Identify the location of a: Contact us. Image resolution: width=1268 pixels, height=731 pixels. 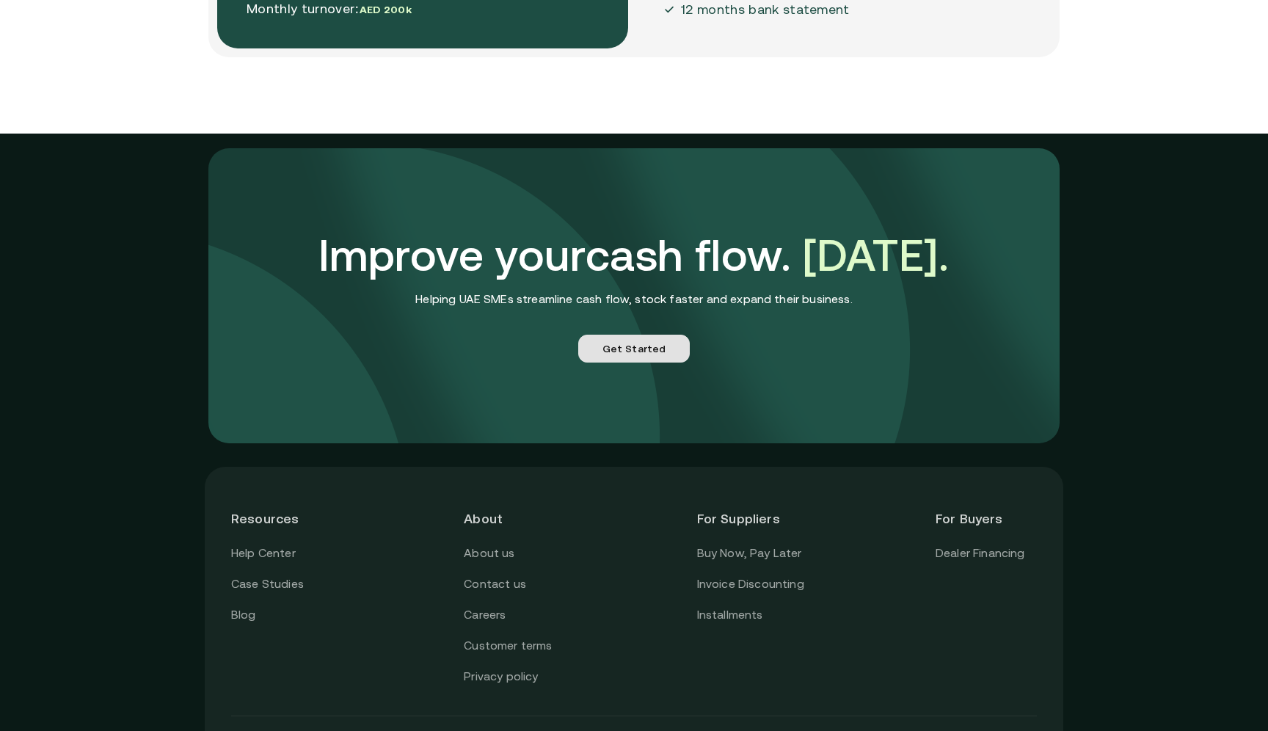
(494, 584).